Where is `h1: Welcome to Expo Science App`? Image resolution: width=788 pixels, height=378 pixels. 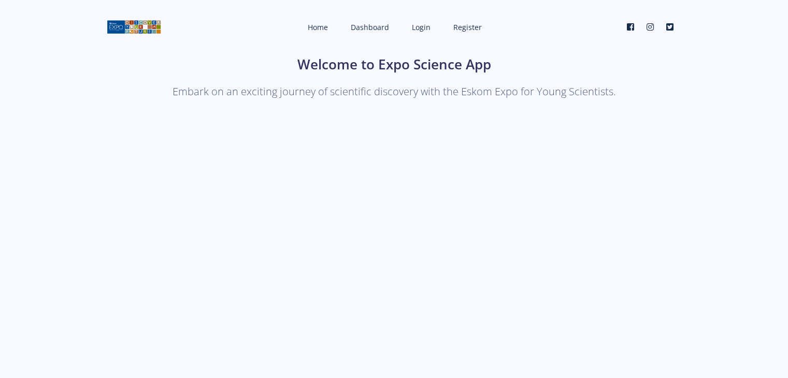 h1: Welcome to Expo Science App is located at coordinates (394, 64).